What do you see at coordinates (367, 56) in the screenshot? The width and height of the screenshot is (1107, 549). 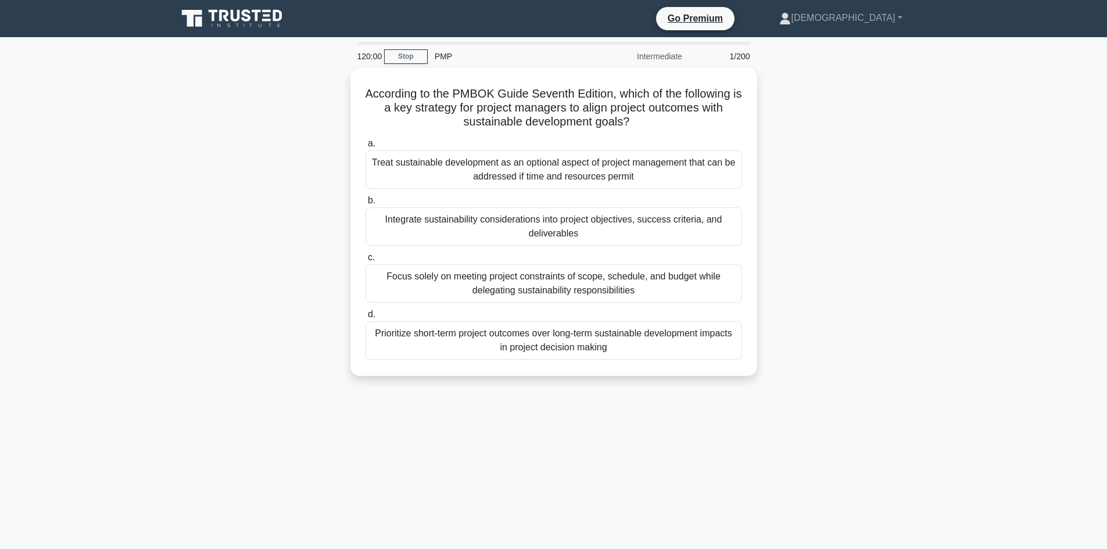 I see `div: 120:00` at bounding box center [367, 56].